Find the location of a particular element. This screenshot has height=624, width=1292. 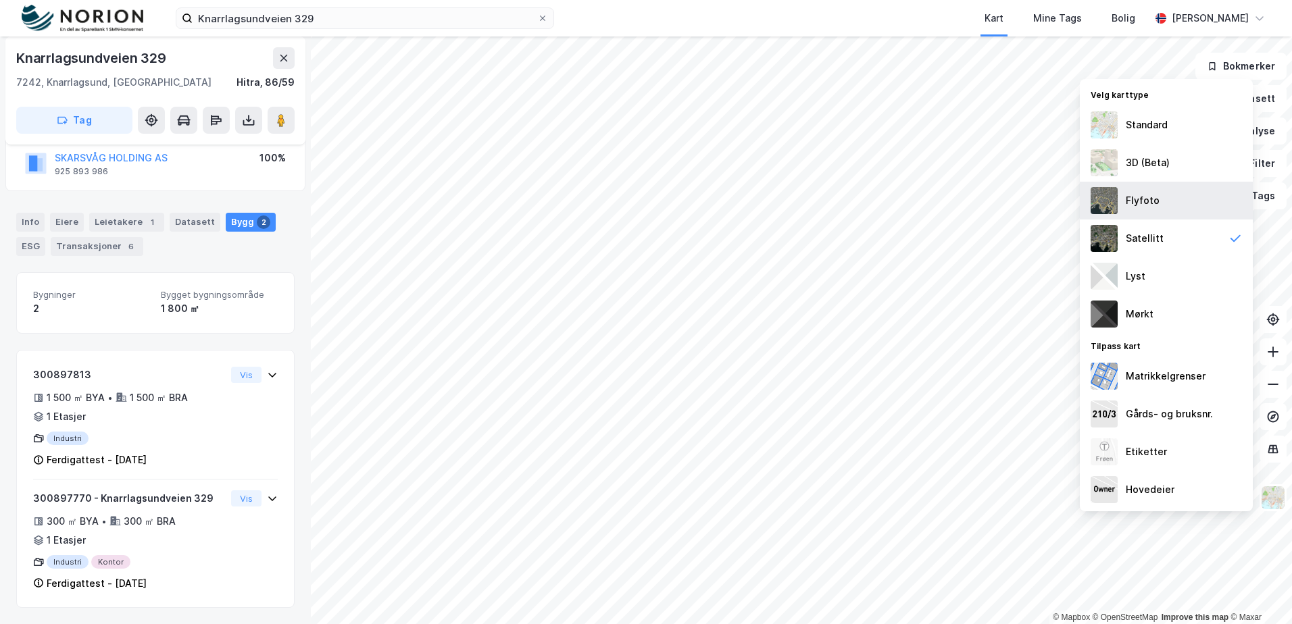

div: 6 is located at coordinates (131, 247).